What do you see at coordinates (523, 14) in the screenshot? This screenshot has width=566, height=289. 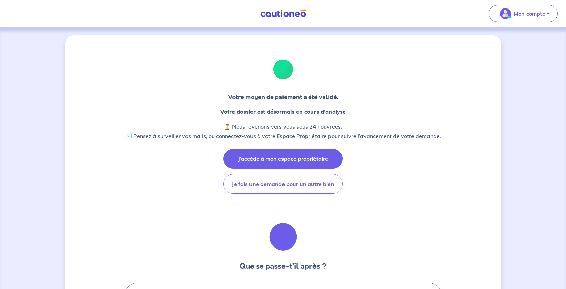 I see `button: illu_account_valid_menu.svgMon compte` at bounding box center [523, 14].